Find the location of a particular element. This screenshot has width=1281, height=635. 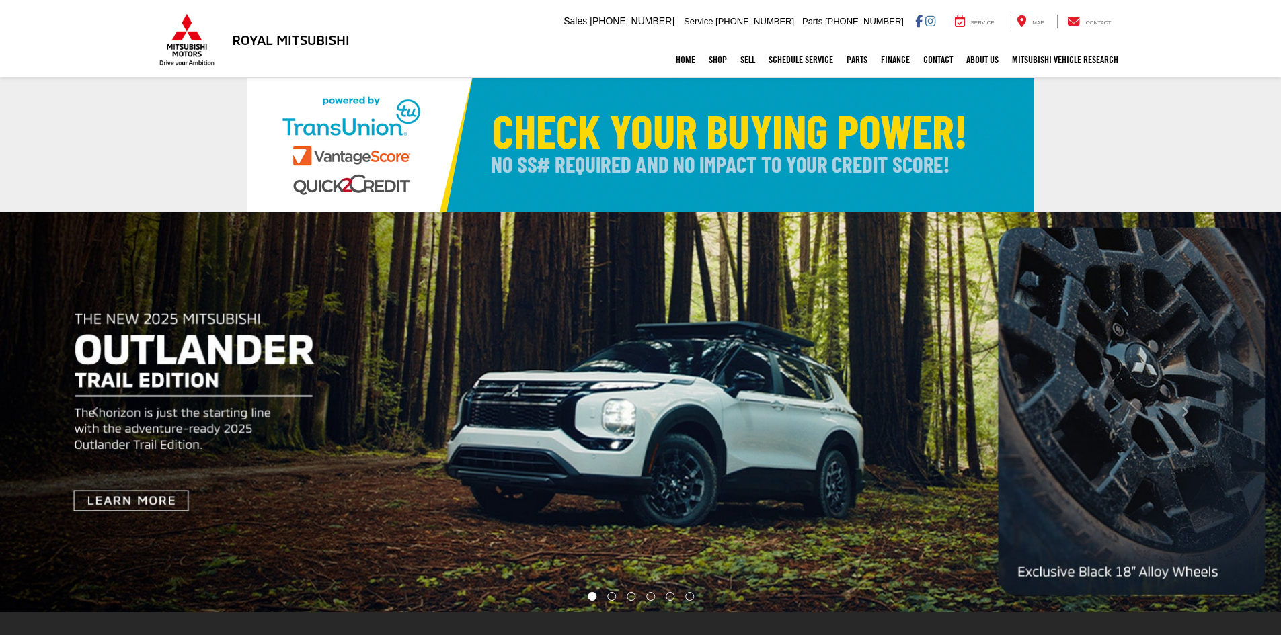

img: Mitsubishi is located at coordinates (187, 40).